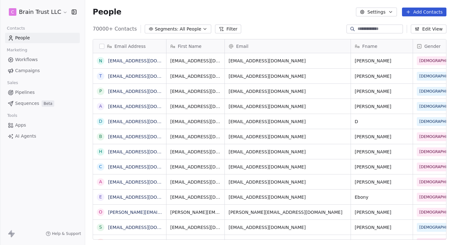  What do you see at coordinates (100, 136) in the screenshot?
I see `div: b` at bounding box center [100, 136].